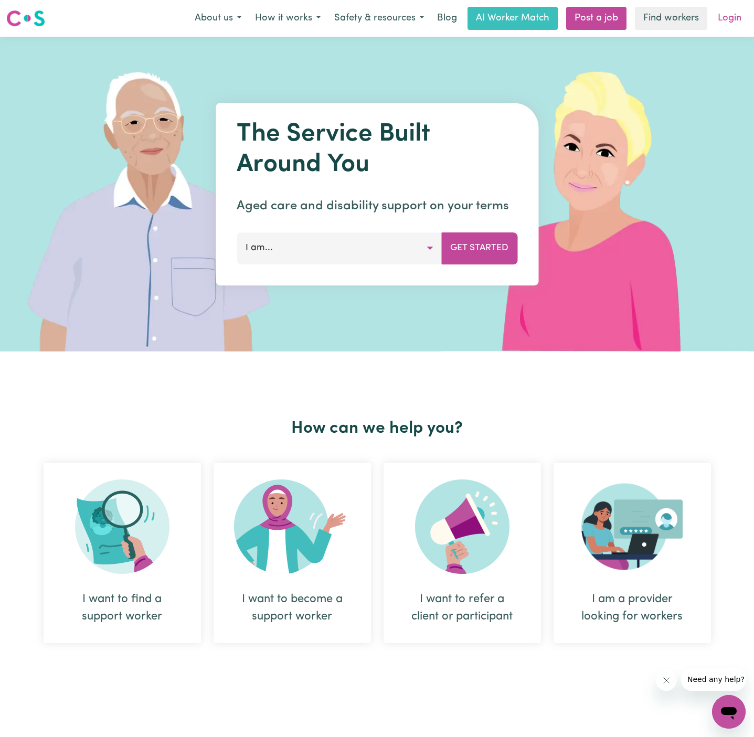  I want to click on a: Blog, so click(447, 18).